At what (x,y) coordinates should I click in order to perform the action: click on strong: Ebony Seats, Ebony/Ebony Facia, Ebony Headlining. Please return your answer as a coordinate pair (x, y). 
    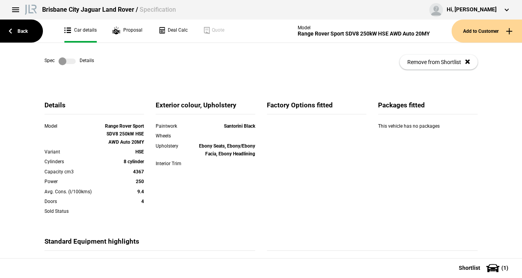
    Looking at the image, I should click on (227, 150).